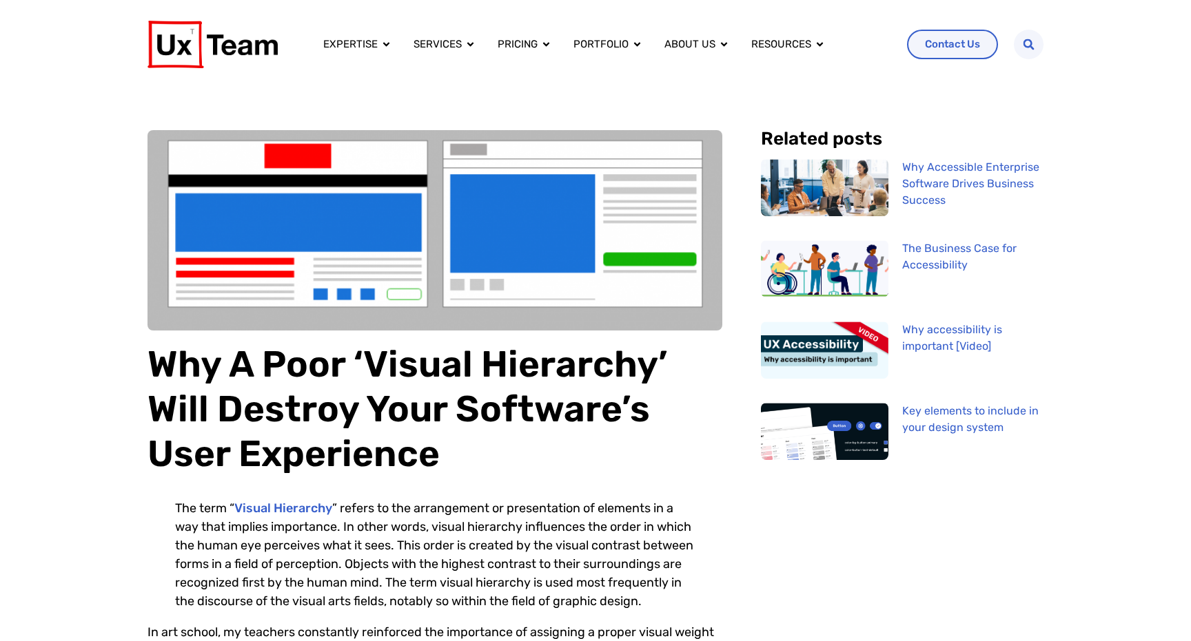 The width and height of the screenshot is (1191, 641). What do you see at coordinates (952, 44) in the screenshot?
I see `a: Contact Us` at bounding box center [952, 44].